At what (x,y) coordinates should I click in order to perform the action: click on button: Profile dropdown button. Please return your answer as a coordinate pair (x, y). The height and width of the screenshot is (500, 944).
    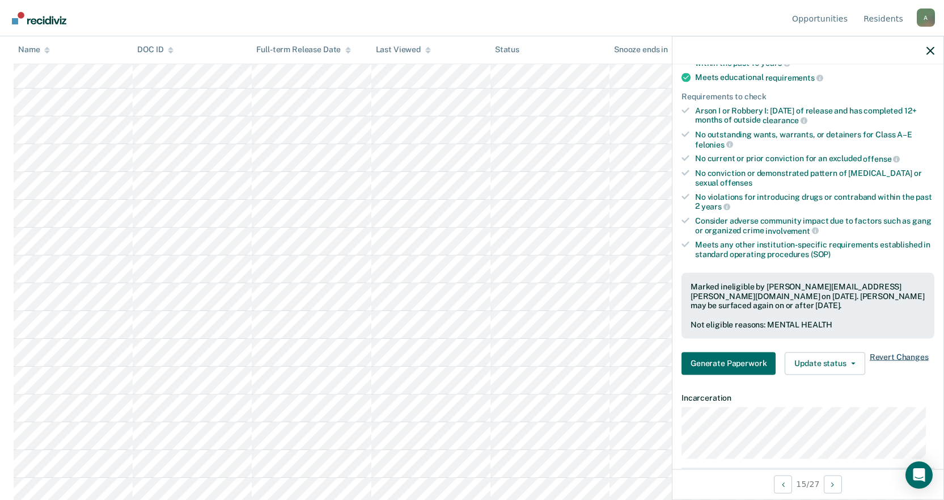
    Looking at the image, I should click on (926, 18).